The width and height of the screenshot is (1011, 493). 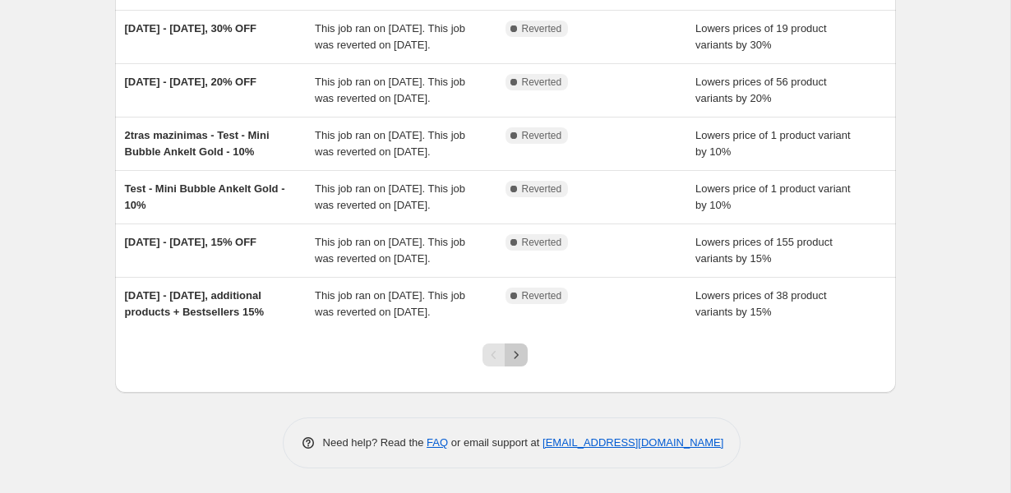 What do you see at coordinates (761, 36) in the screenshot?
I see `span: Lowers prices of 19 product variants by 30%` at bounding box center [761, 36].